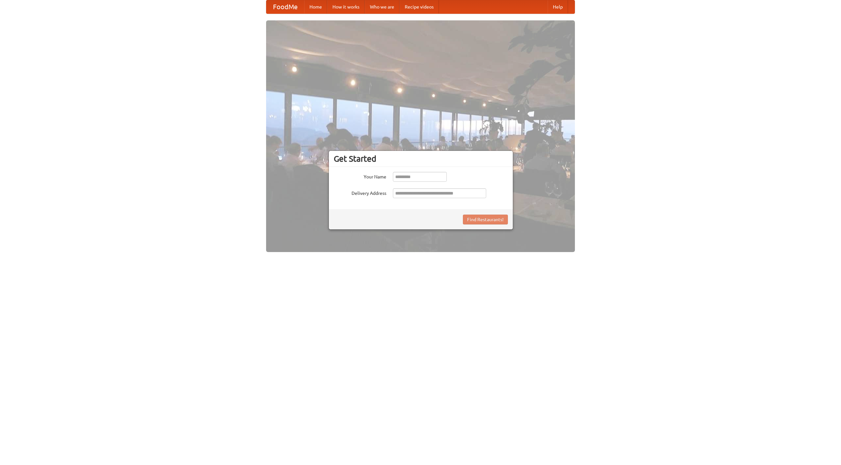 The image size is (841, 465). What do you see at coordinates (285, 7) in the screenshot?
I see `a: FoodMe` at bounding box center [285, 7].